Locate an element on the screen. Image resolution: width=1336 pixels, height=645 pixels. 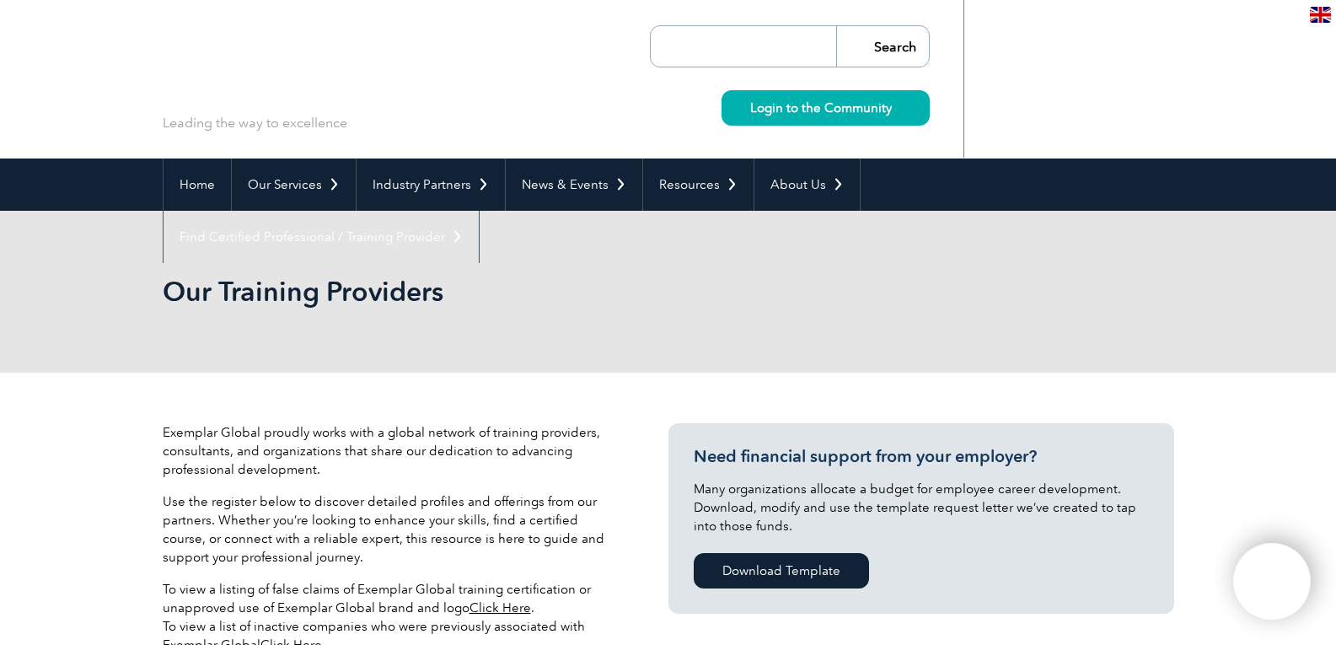
a: Home is located at coordinates (197, 185).